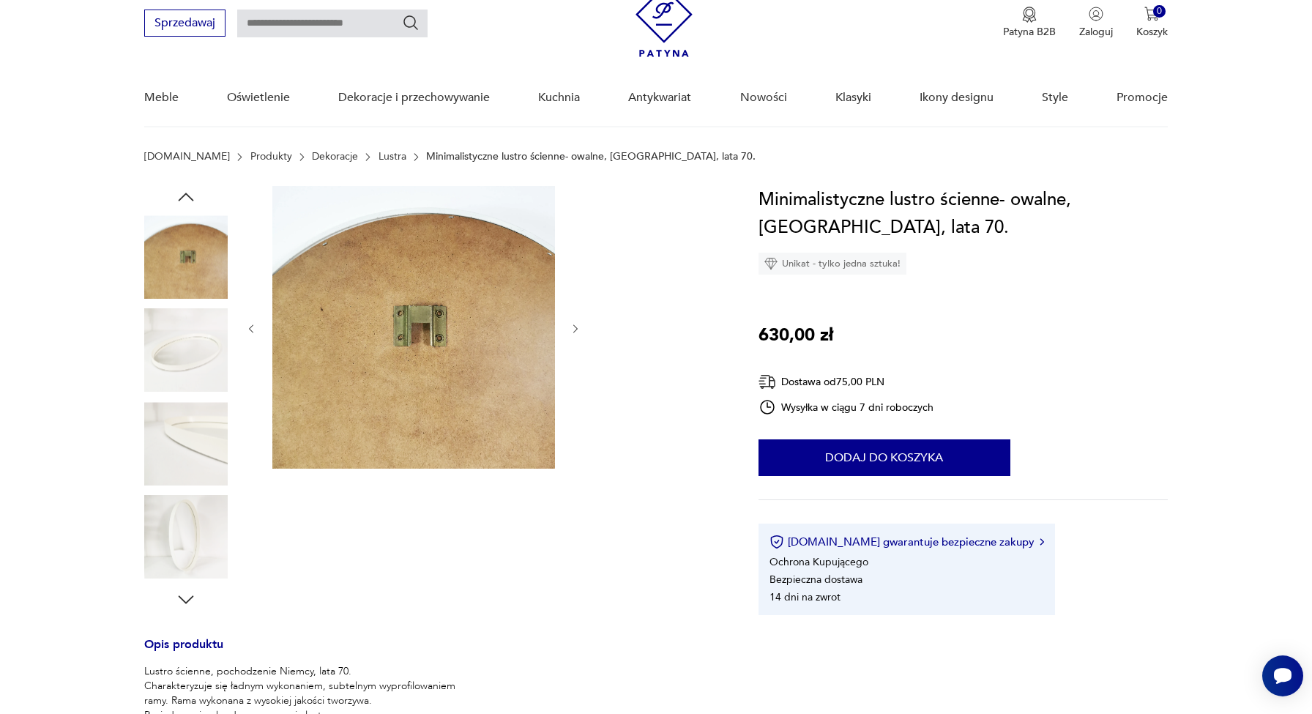 The width and height of the screenshot is (1312, 714). I want to click on h3: Opis produktu, so click(434, 652).